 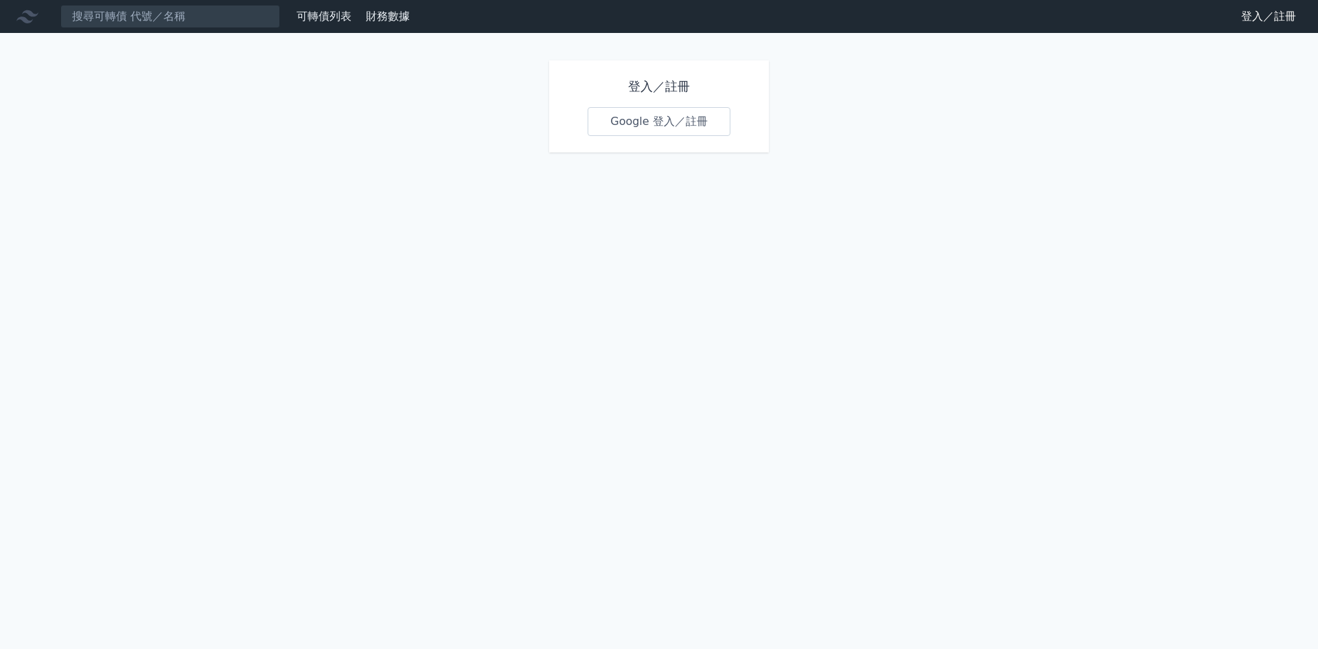 I want to click on a: 登入／註冊, so click(x=1268, y=16).